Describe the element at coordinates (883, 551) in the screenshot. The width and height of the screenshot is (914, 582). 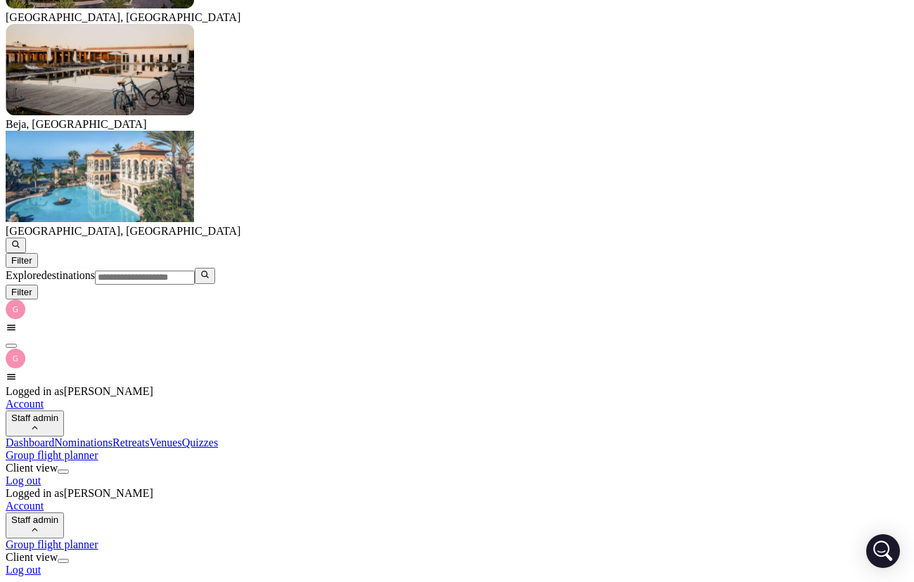
I see `div: Open Intercom Messenger` at that location.